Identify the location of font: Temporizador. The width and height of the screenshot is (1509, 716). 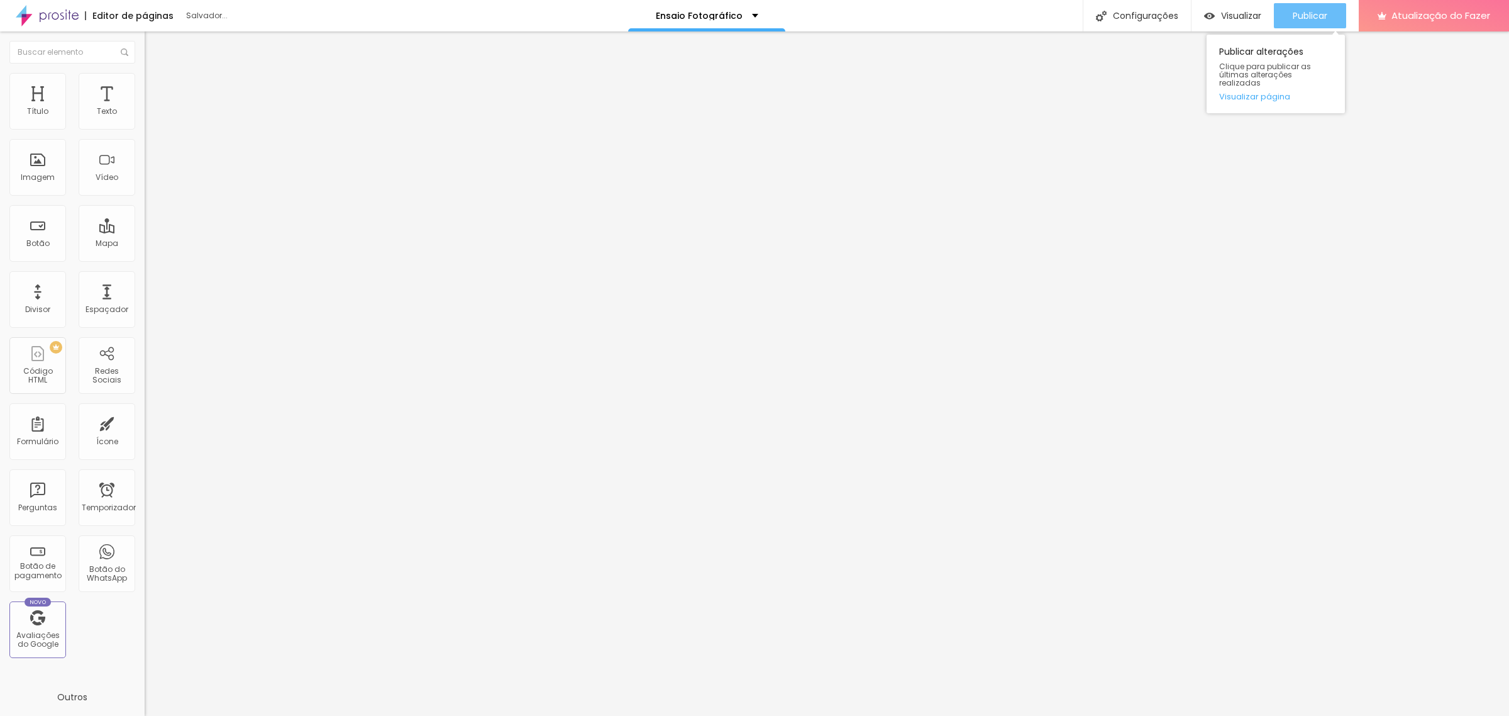
(109, 507).